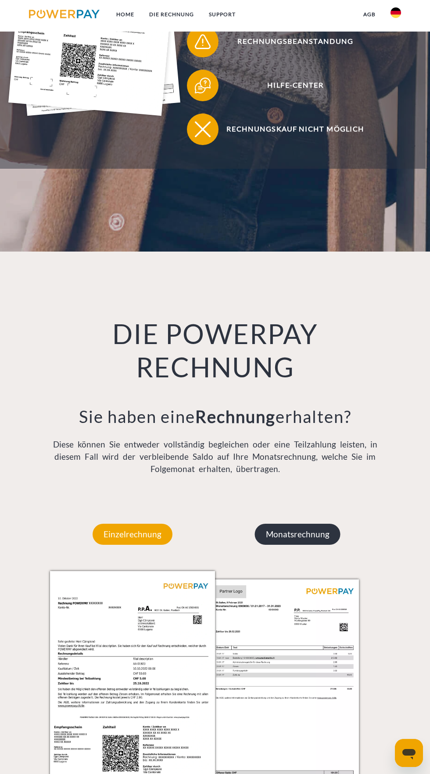 The height and width of the screenshot is (774, 430). Describe the element at coordinates (215, 417) in the screenshot. I see `h3: Sie haben eine erhalten?` at that location.